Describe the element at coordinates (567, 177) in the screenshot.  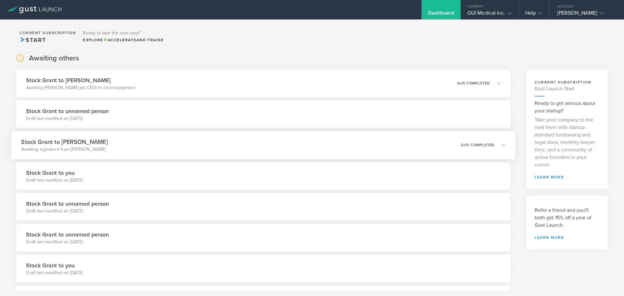
I see `a: learn more` at that location.